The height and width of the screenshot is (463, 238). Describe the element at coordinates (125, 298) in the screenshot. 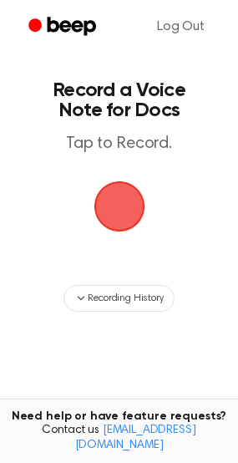

I see `span: Recording History` at that location.